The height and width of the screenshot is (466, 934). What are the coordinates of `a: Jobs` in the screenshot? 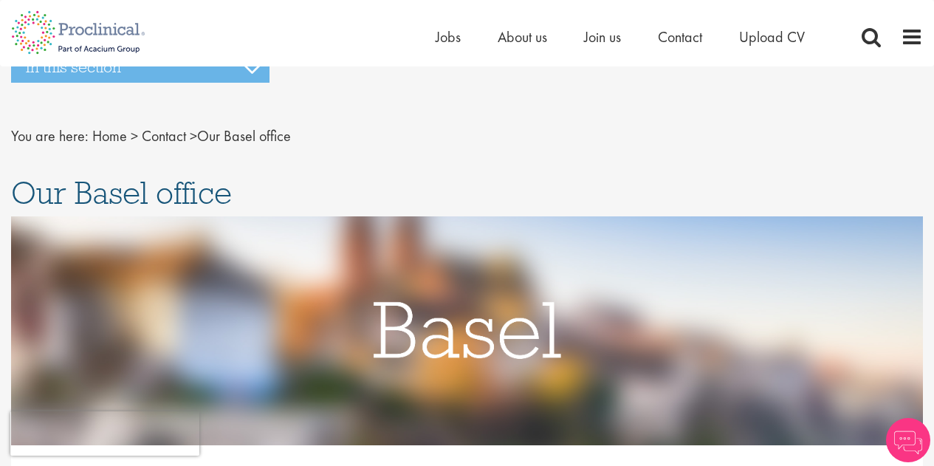 It's located at (448, 37).